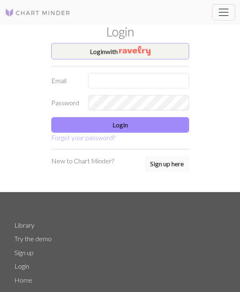 The width and height of the screenshot is (240, 292). Describe the element at coordinates (120, 125) in the screenshot. I see `button: Login` at that location.